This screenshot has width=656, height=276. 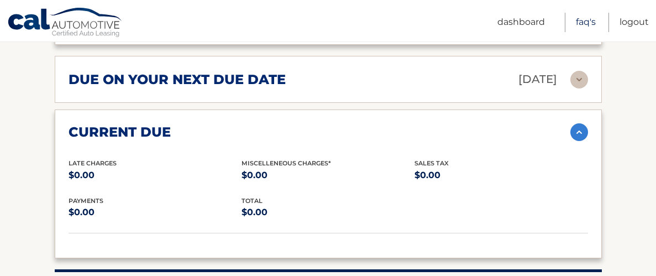 I want to click on span: Late Charges, so click(x=92, y=163).